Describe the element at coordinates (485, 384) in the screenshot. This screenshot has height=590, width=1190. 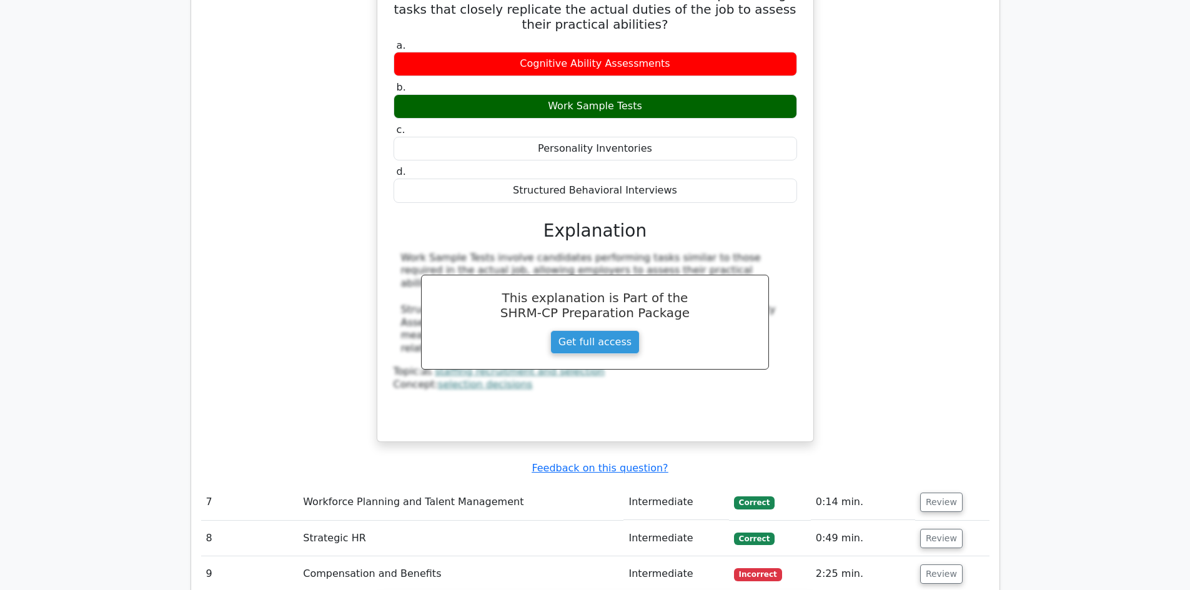
I see `a: selection decisions` at that location.